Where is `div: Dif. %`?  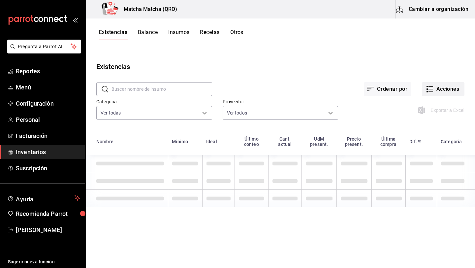 div: Dif. % is located at coordinates (416, 142).